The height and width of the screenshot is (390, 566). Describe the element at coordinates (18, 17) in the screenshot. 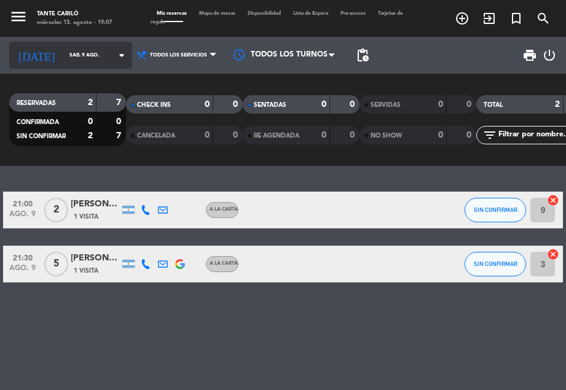

I see `i: menu` at that location.